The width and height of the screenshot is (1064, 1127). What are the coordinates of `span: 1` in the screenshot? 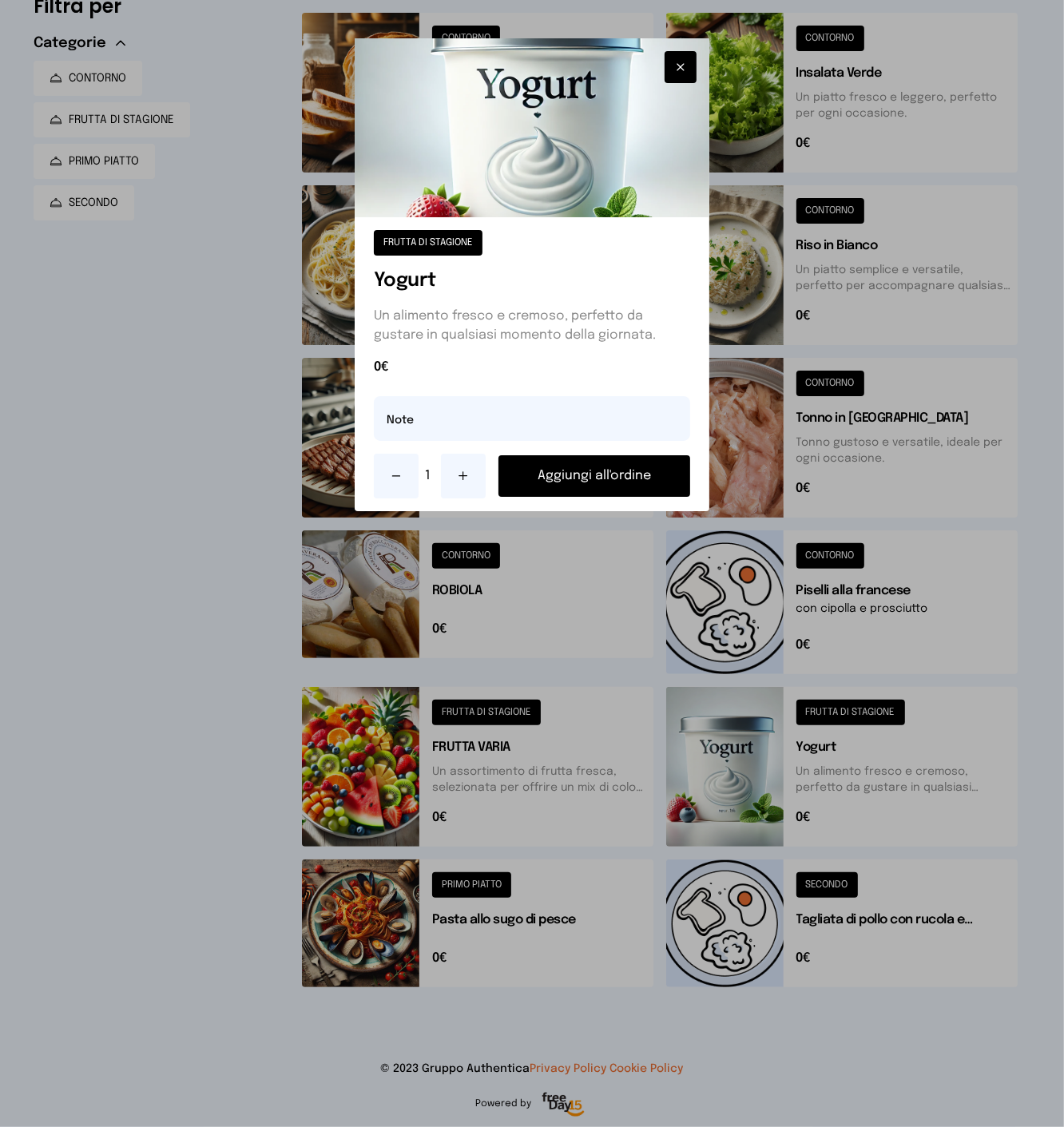 It's located at (430, 476).